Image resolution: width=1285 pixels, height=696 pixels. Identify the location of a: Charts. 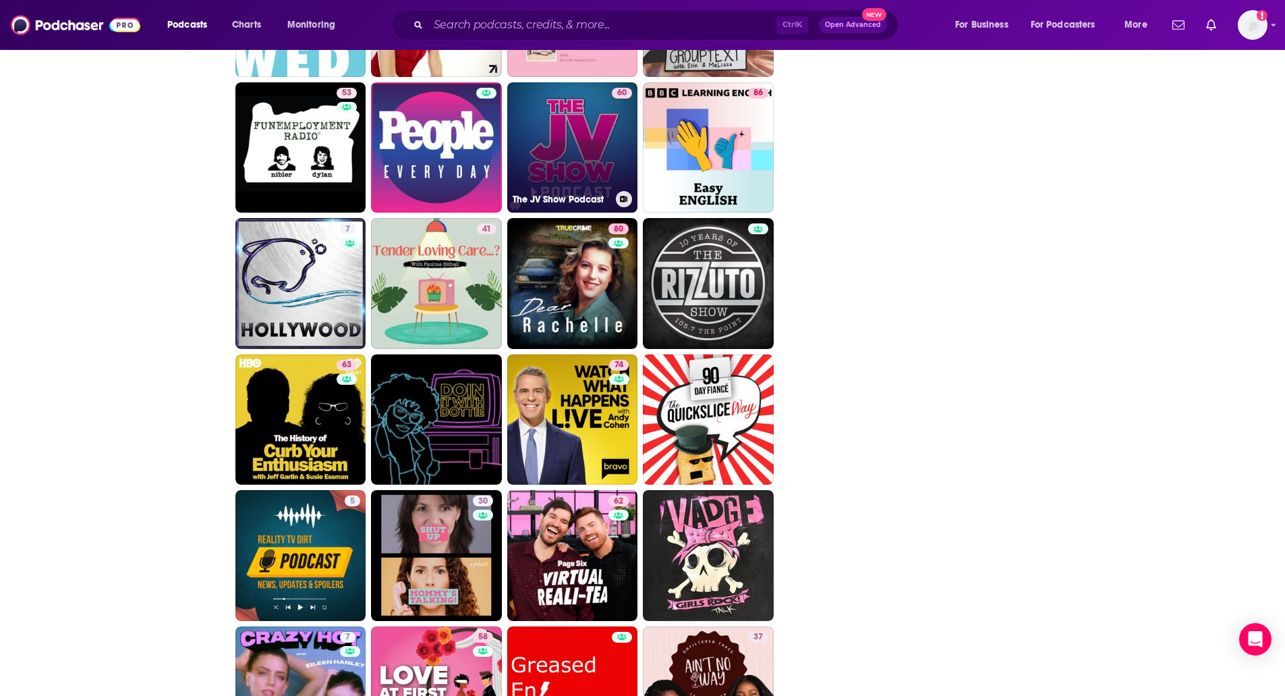
(246, 25).